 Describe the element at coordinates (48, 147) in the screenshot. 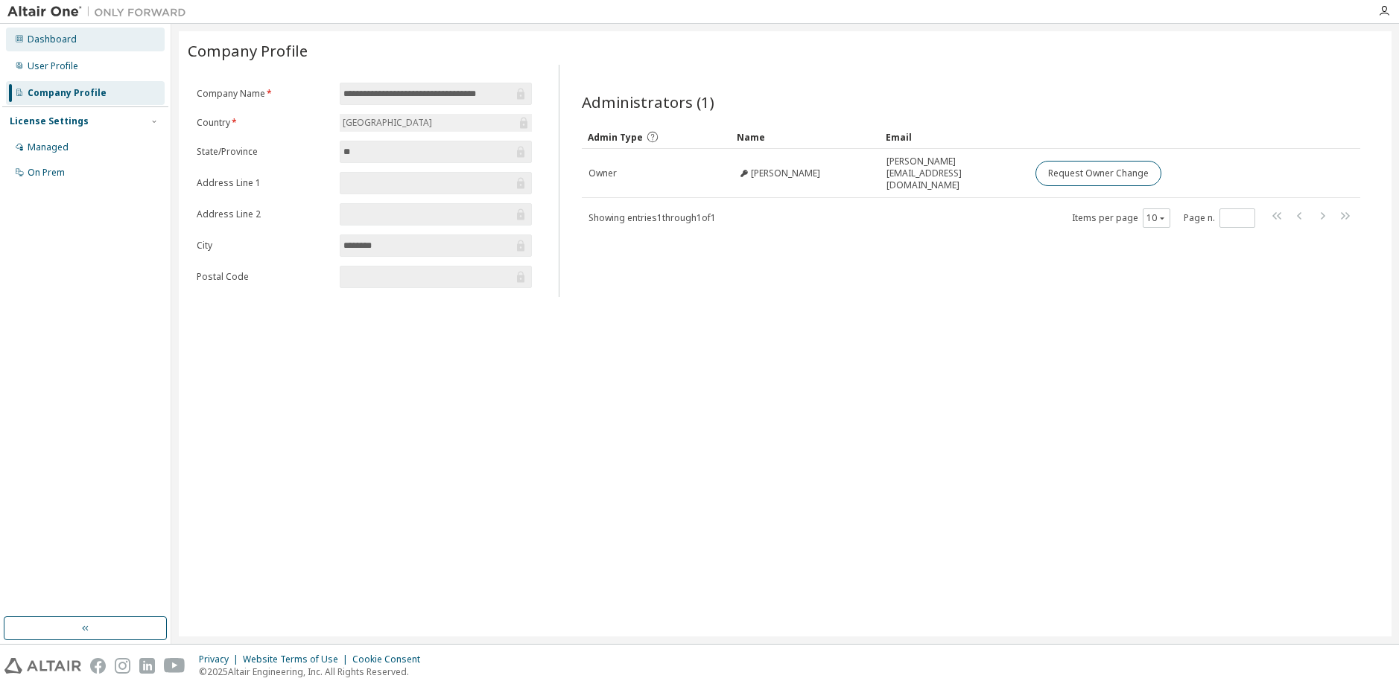

I see `div: Managed` at that location.